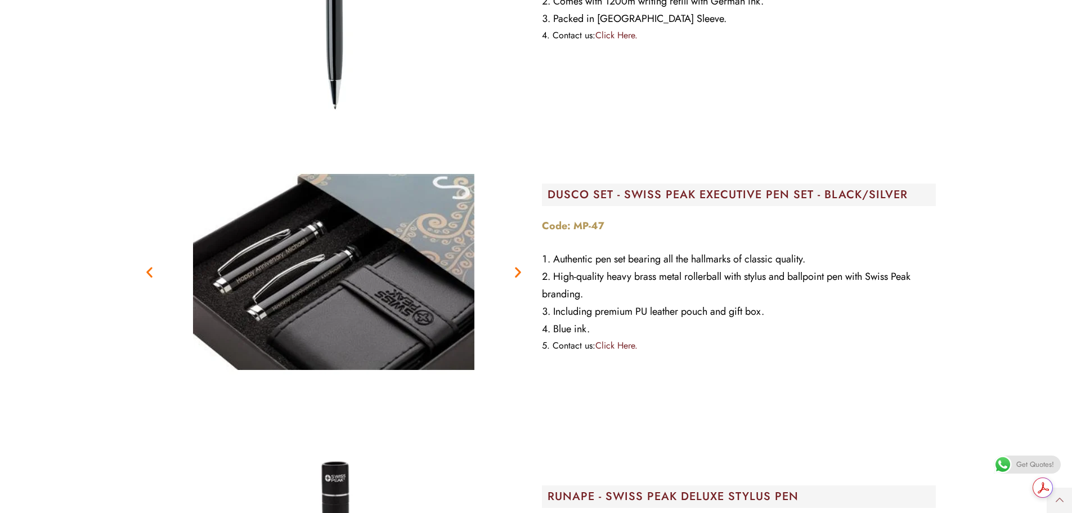 This screenshot has height=513, width=1072. Describe the element at coordinates (739, 329) in the screenshot. I see `li: Blue ink.` at that location.